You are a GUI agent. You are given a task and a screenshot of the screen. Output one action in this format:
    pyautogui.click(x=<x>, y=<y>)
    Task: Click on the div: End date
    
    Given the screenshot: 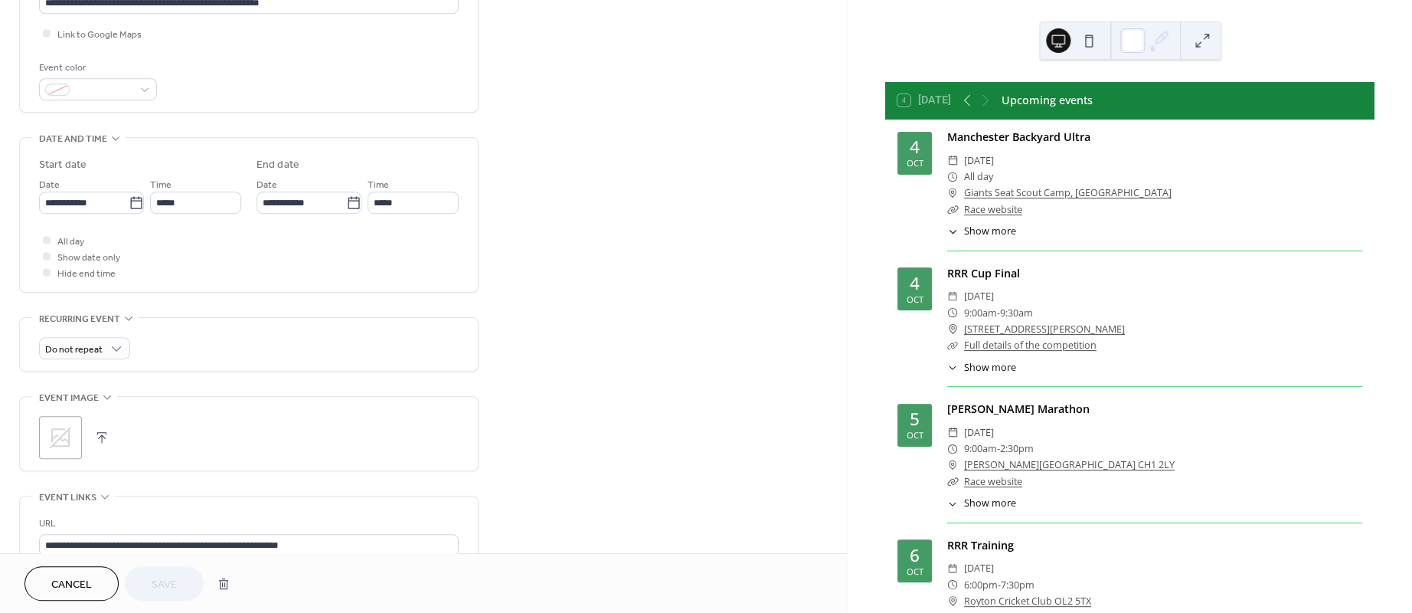 What is the action you would take?
    pyautogui.click(x=278, y=165)
    